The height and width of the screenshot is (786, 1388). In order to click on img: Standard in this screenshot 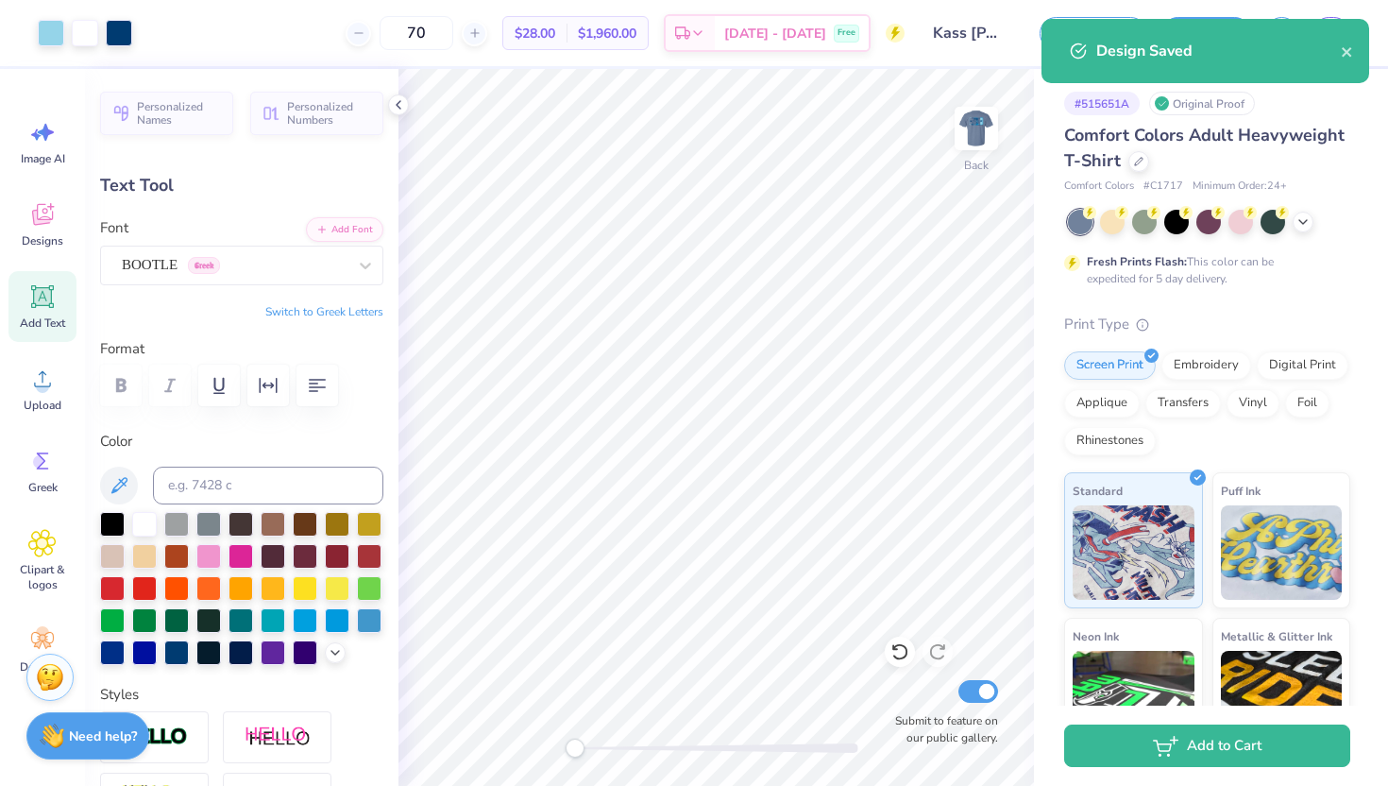, I will do `click(1133, 552)`.